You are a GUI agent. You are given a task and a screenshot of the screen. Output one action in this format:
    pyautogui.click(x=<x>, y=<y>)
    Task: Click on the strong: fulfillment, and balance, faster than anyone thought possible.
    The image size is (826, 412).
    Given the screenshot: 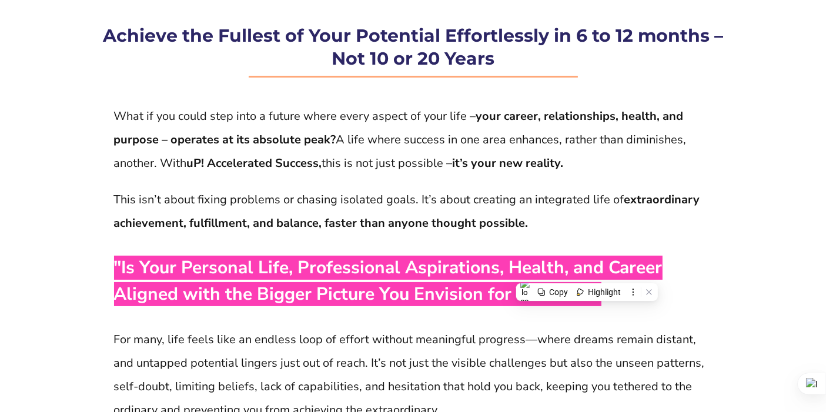 What is the action you would take?
    pyautogui.click(x=359, y=223)
    